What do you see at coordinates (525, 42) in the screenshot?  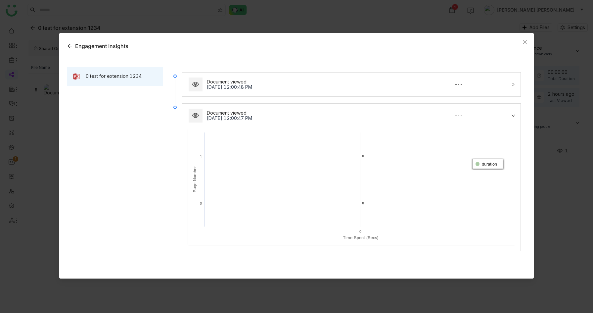 I see `button: Close` at bounding box center [525, 42].